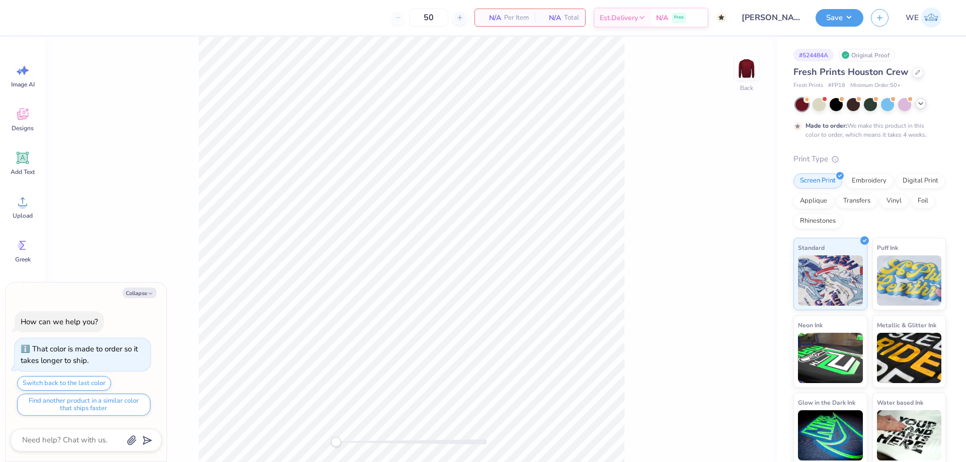 The width and height of the screenshot is (966, 462). Describe the element at coordinates (830, 436) in the screenshot. I see `img: Glow in the Dark Ink` at that location.